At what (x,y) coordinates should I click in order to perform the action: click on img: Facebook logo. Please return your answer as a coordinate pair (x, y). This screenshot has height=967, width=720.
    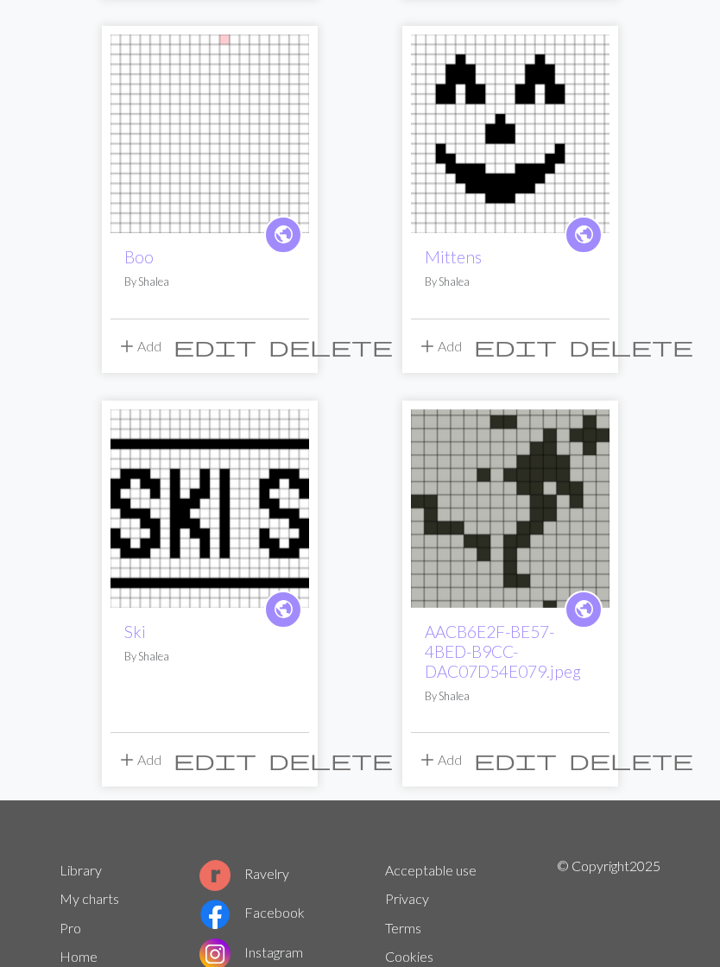
    Looking at the image, I should click on (215, 915).